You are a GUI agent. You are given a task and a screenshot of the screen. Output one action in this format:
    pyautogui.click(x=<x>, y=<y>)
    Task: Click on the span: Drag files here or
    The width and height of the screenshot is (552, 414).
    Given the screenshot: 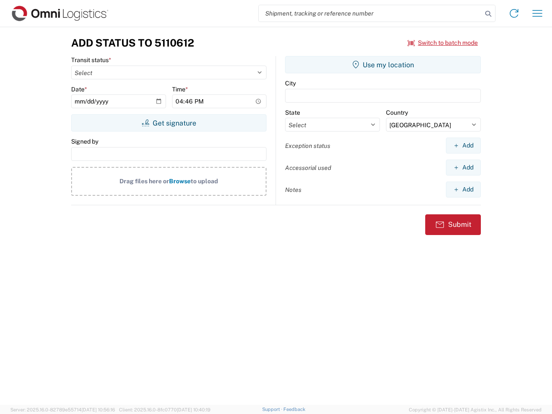 What is the action you would take?
    pyautogui.click(x=144, y=181)
    